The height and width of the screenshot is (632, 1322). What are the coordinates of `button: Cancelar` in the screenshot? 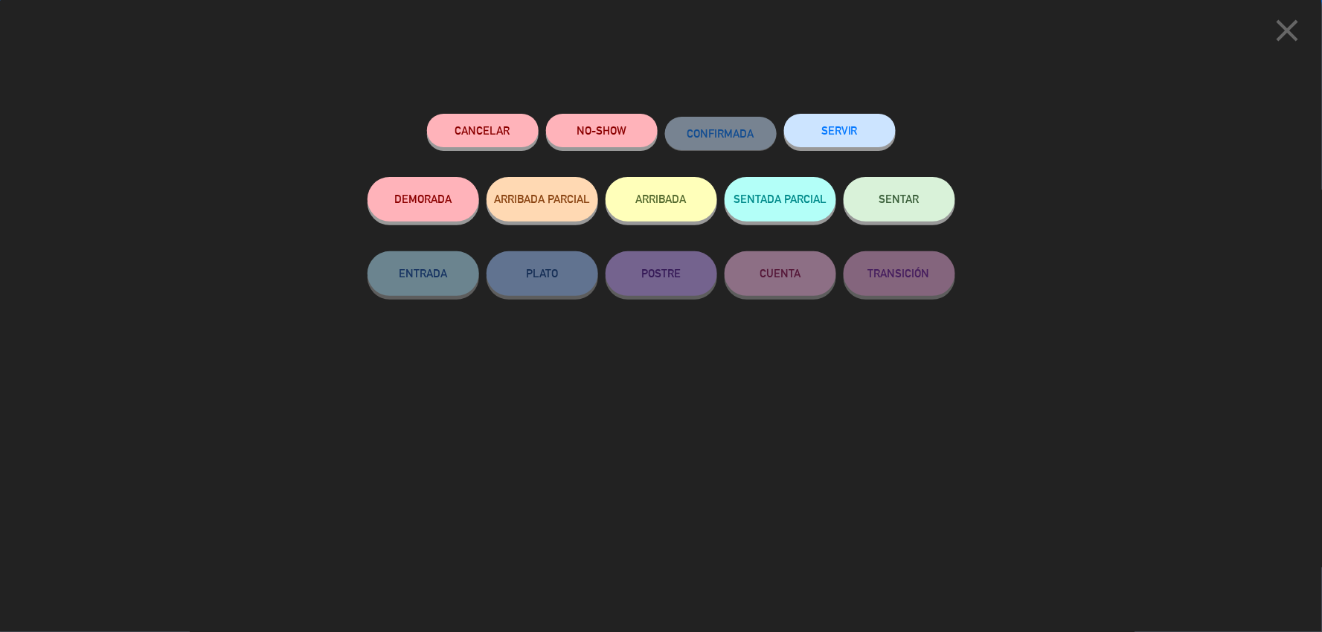 It's located at (483, 130).